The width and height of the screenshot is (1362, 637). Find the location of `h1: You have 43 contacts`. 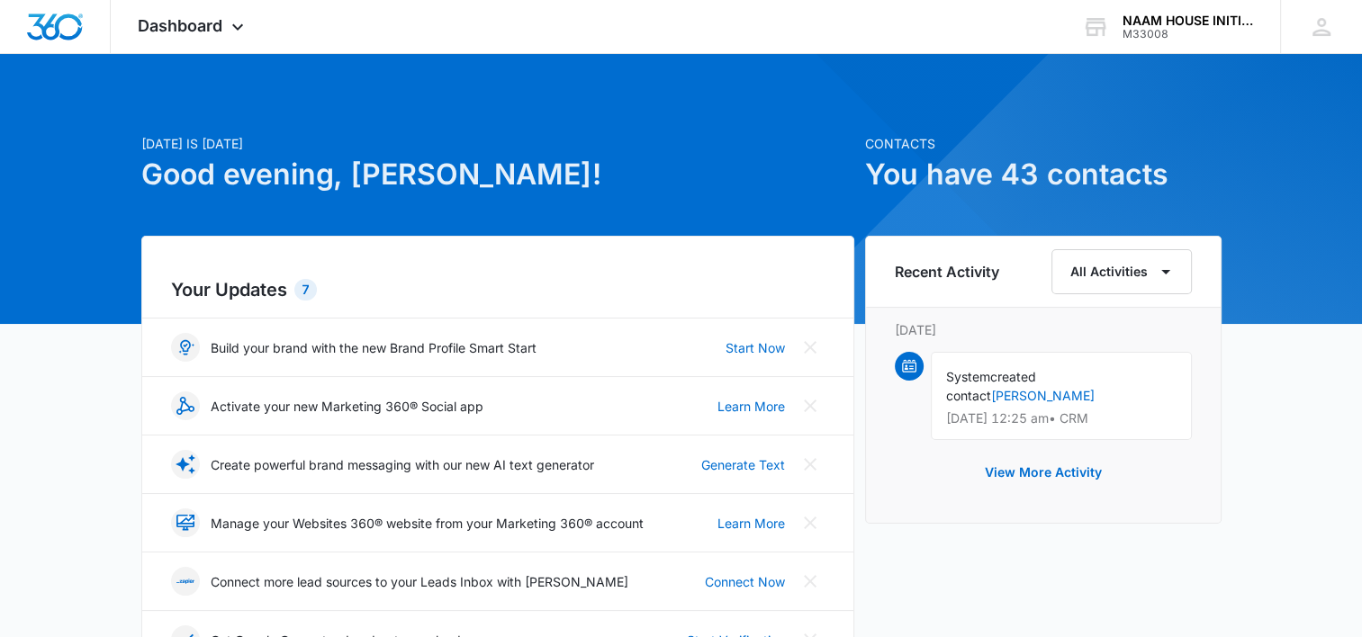

h1: You have 43 contacts is located at coordinates (1044, 175).